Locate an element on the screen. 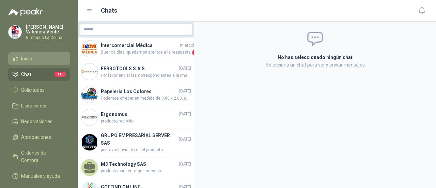  a: Solicitudes is located at coordinates (39, 90).